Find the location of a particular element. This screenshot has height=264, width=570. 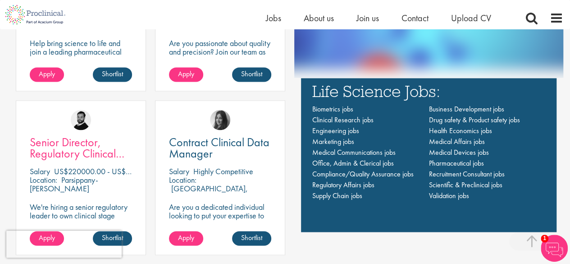

nav: Main navigation is located at coordinates (429, 152).